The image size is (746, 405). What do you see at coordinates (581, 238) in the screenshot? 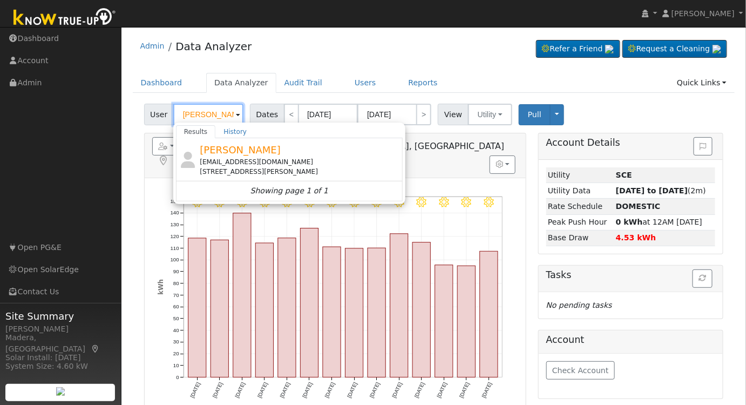
I see `td: Base Draw` at bounding box center [581, 238].